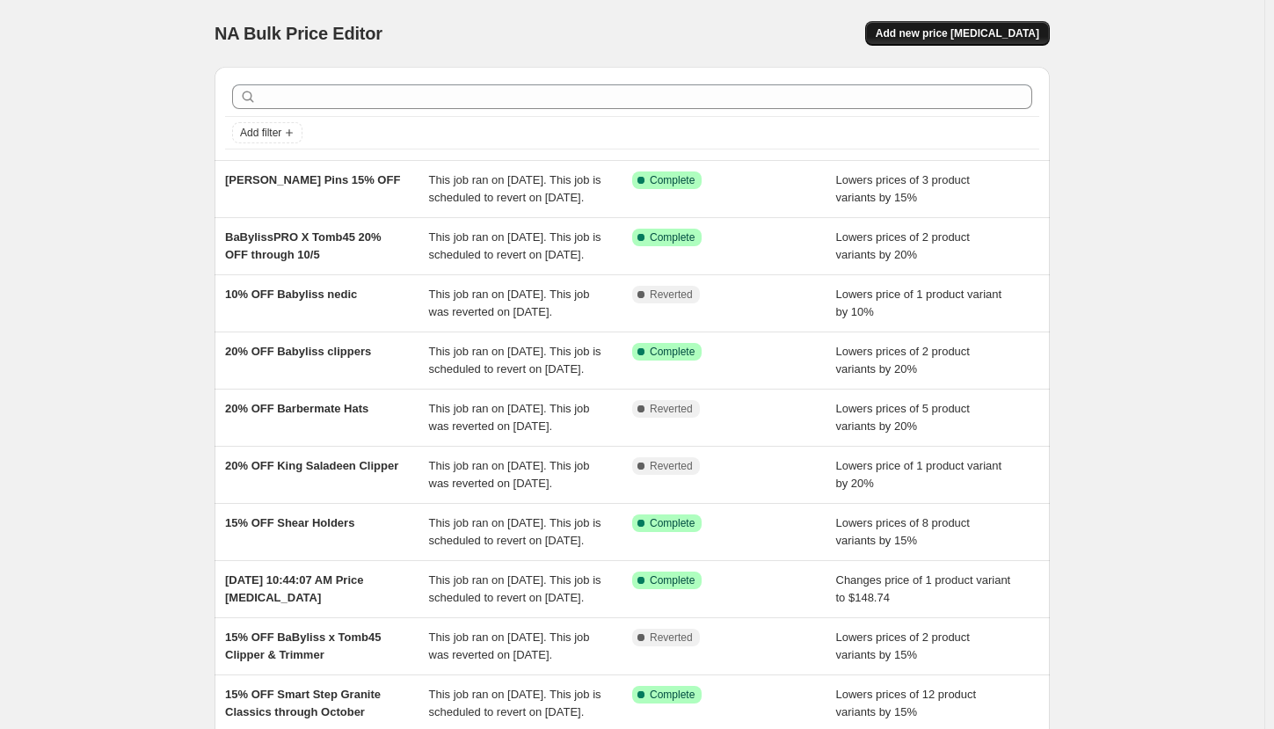 The image size is (1274, 729). What do you see at coordinates (903, 188) in the screenshot?
I see `span: Lowers prices of 3 product variants by 15%` at bounding box center [903, 188].